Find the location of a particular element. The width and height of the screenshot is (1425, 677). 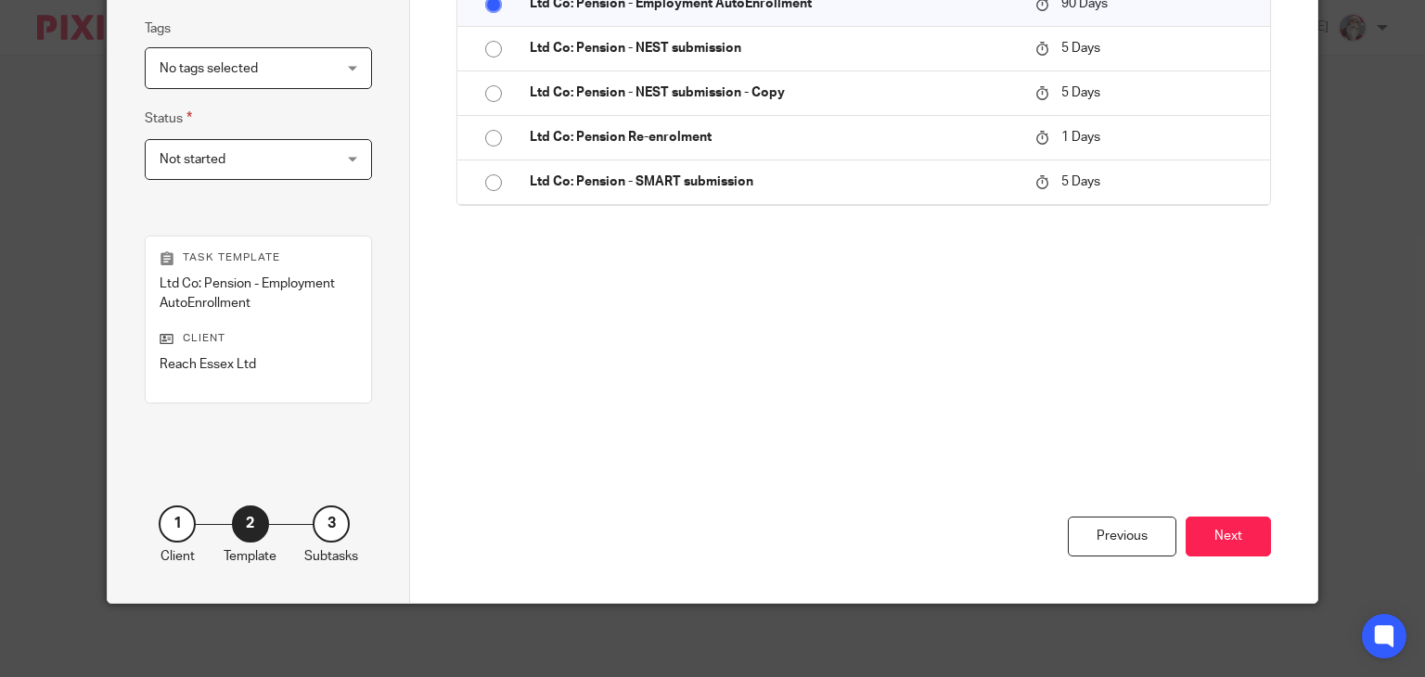

div: Previous is located at coordinates (1122, 536).